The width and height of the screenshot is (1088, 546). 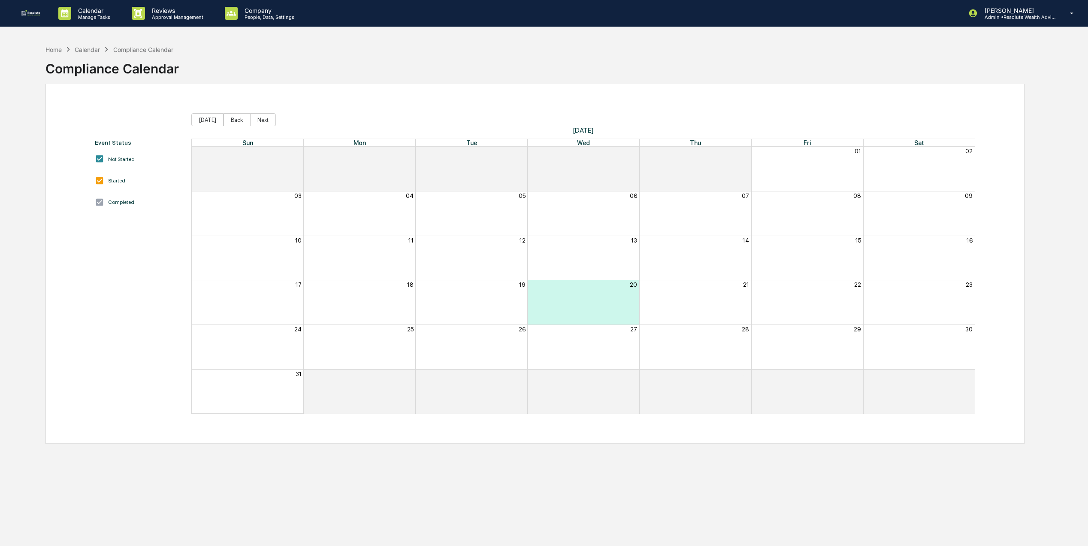 I want to click on button: 19, so click(x=522, y=285).